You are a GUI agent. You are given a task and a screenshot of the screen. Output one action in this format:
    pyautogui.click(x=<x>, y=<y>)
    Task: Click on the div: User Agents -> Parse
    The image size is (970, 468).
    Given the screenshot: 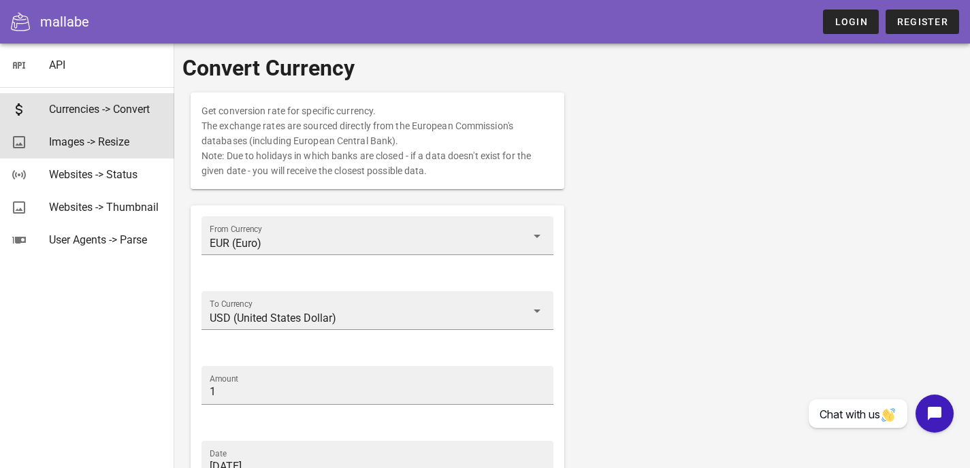 What is the action you would take?
    pyautogui.click(x=106, y=240)
    